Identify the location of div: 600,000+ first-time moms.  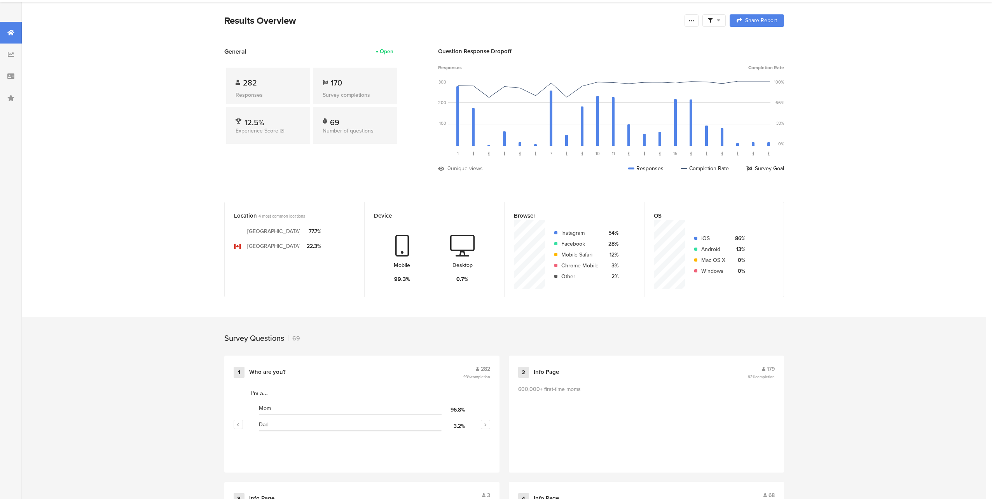
(549, 425).